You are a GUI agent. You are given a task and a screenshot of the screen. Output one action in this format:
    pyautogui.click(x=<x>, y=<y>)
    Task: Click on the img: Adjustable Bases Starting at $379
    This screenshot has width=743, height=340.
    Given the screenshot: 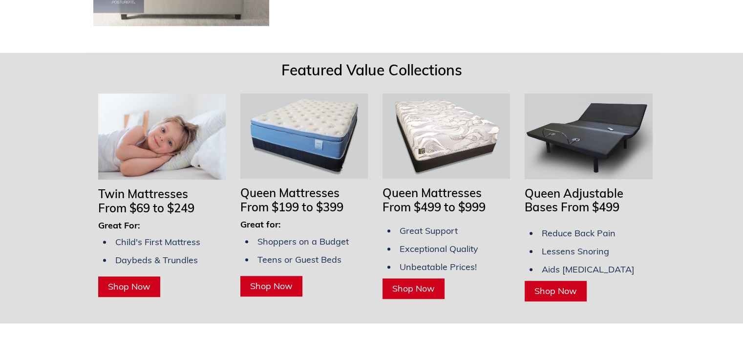 What is the action you would take?
    pyautogui.click(x=589, y=136)
    